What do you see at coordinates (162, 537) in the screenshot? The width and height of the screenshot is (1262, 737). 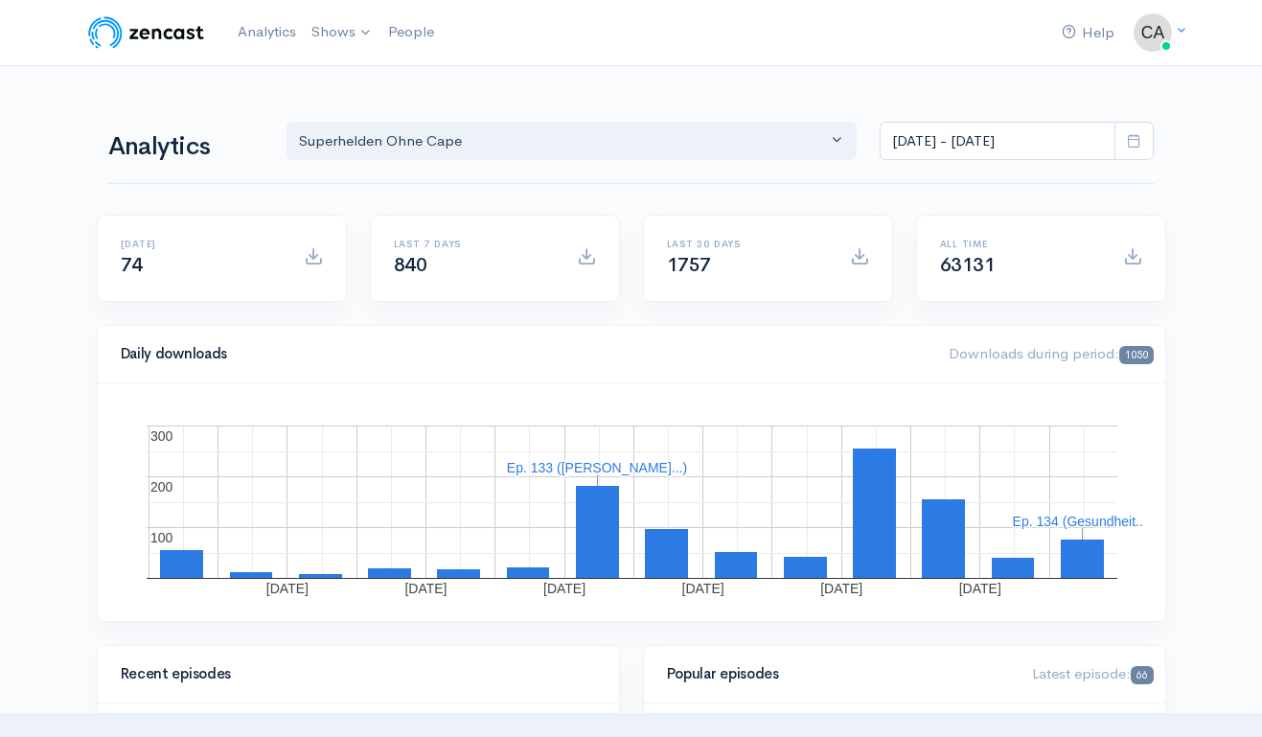 I see `text: 100` at bounding box center [162, 537].